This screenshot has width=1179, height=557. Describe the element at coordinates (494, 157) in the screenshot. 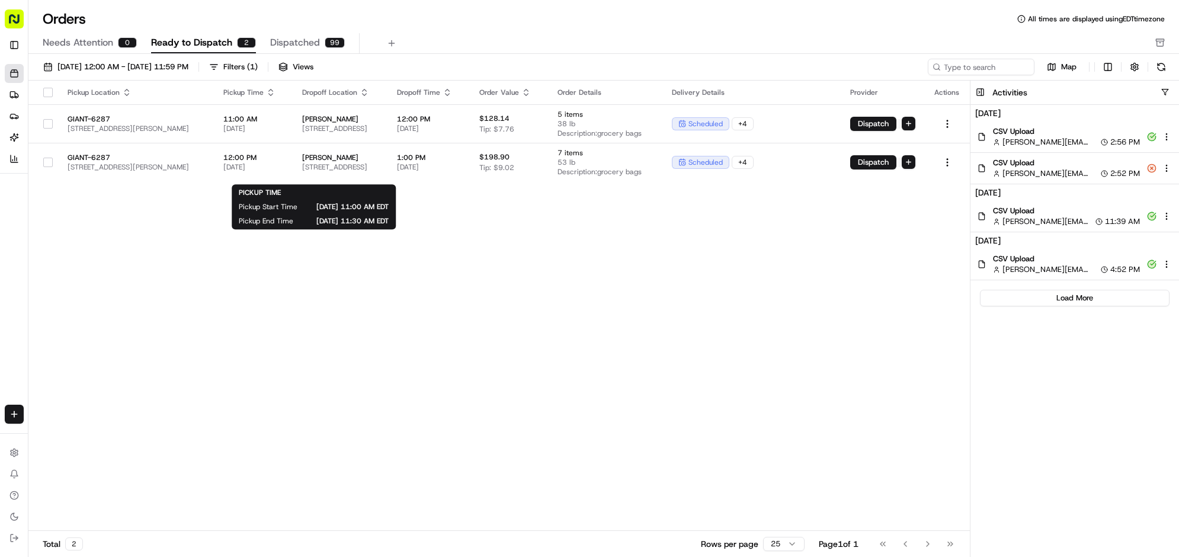

I see `span: $198.90` at that location.